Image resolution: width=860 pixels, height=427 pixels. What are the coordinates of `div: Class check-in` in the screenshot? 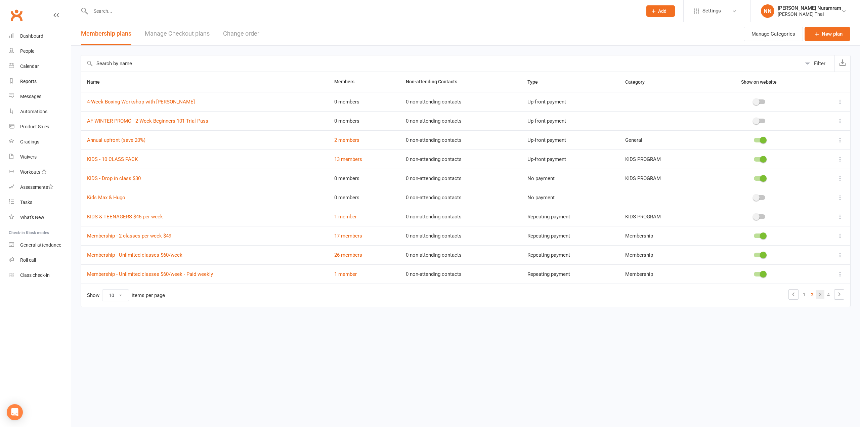 It's located at (35, 275).